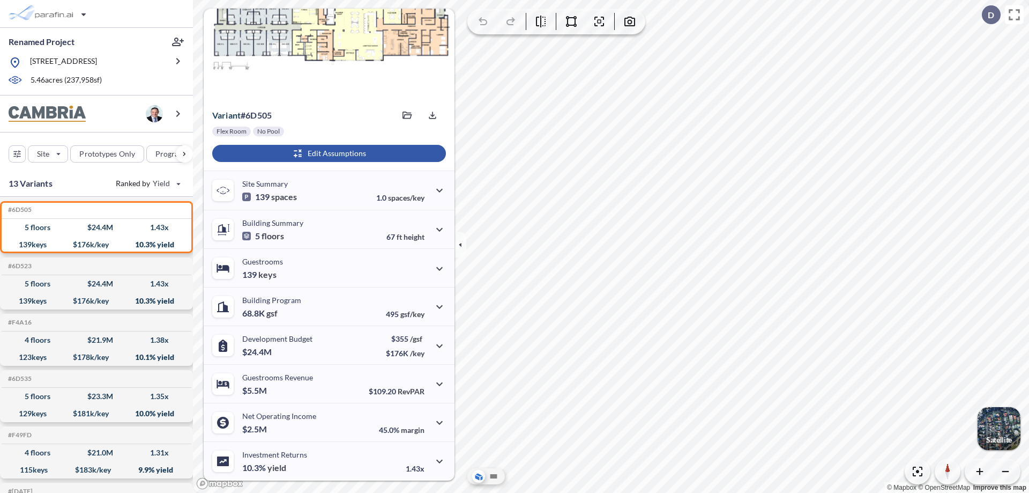  What do you see at coordinates (402, 429) in the screenshot?
I see `p: 45.0%` at bounding box center [402, 429].